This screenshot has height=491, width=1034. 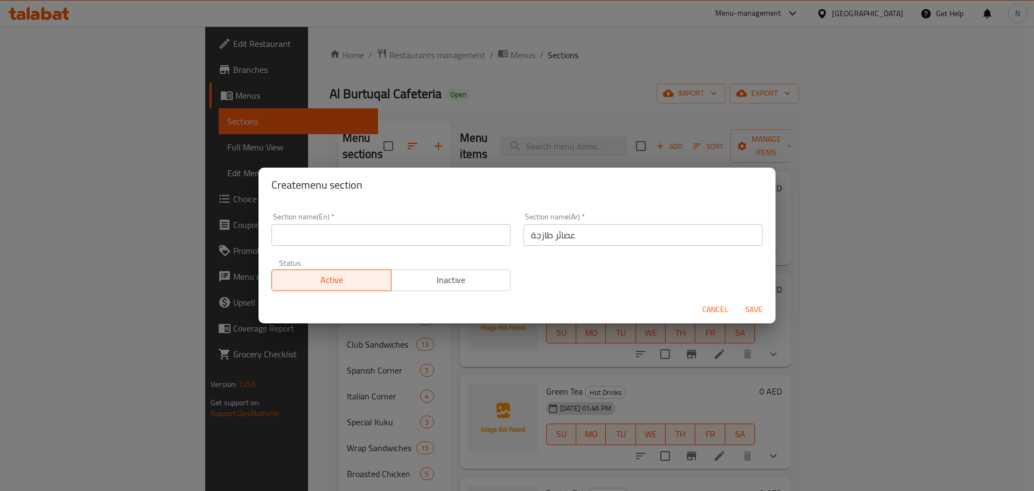 I want to click on button: Inactive, so click(x=451, y=280).